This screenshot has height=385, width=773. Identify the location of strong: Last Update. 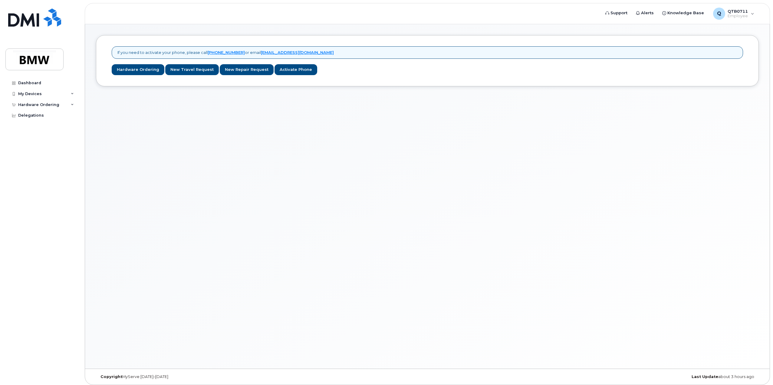
(705, 376).